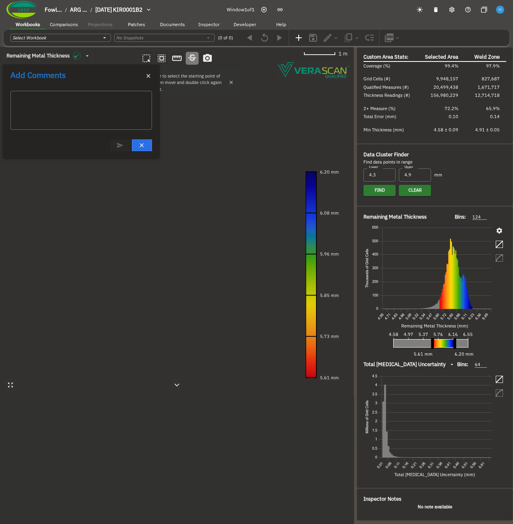 This screenshot has width=513, height=524. Describe the element at coordinates (386, 57) in the screenshot. I see `span: Custom Area Stats:` at that location.